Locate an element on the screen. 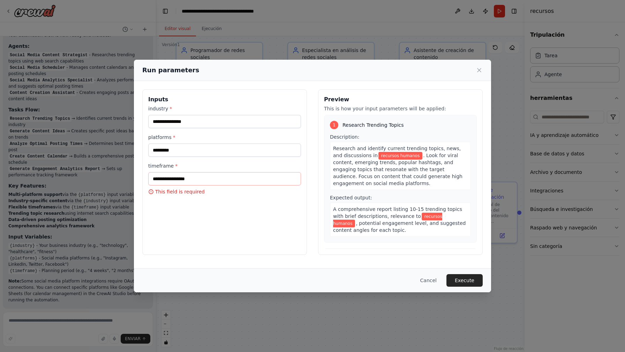  label: industry is located at coordinates (225, 108).